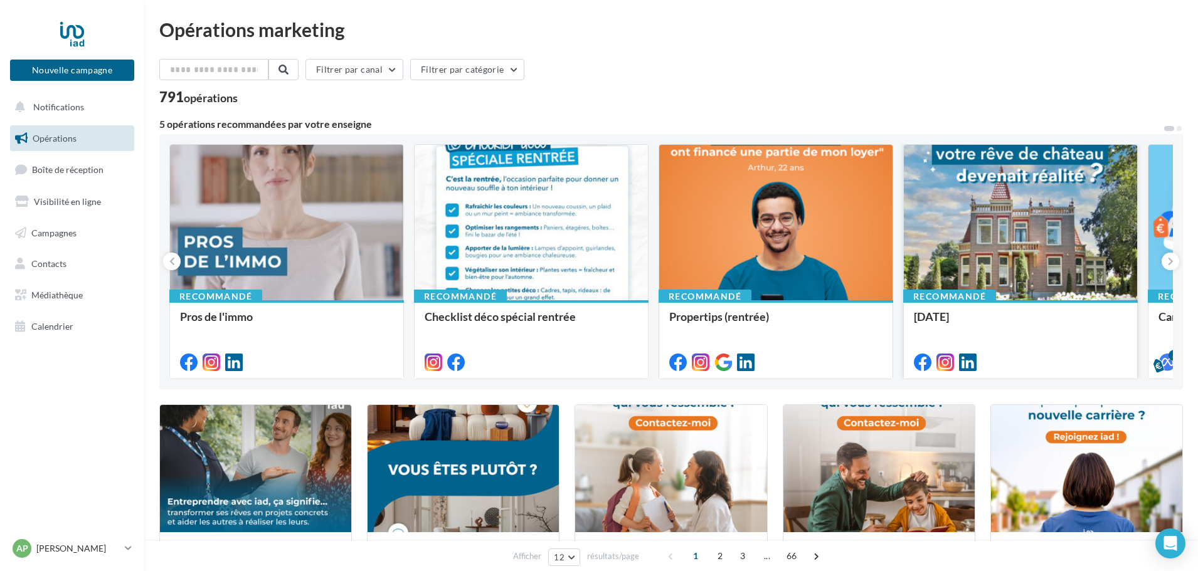  I want to click on span: Afficher, so click(527, 556).